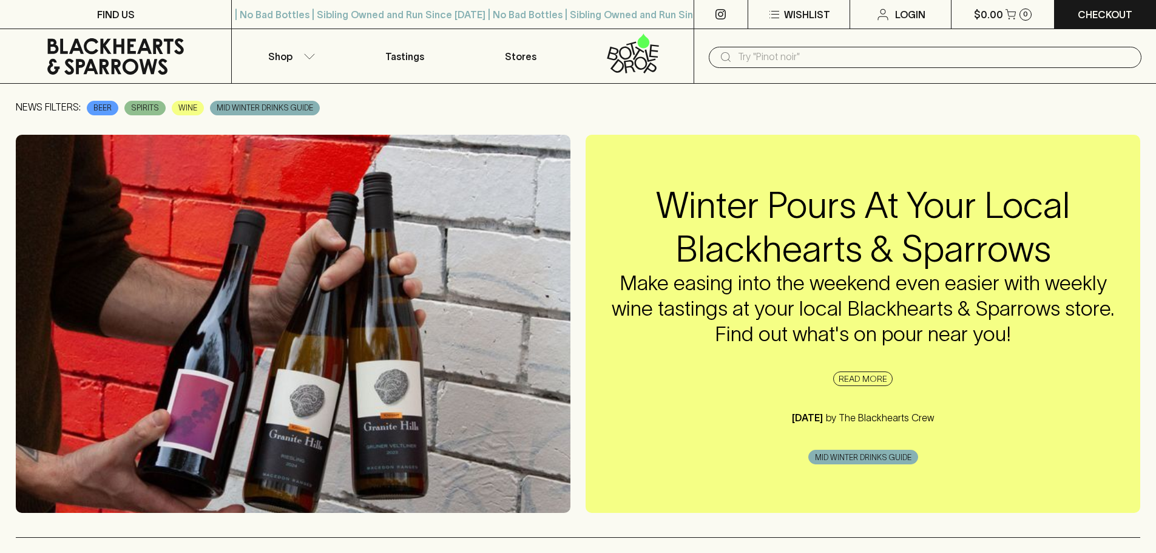 This screenshot has height=553, width=1156. Describe the element at coordinates (911, 15) in the screenshot. I see `p: Login` at that location.